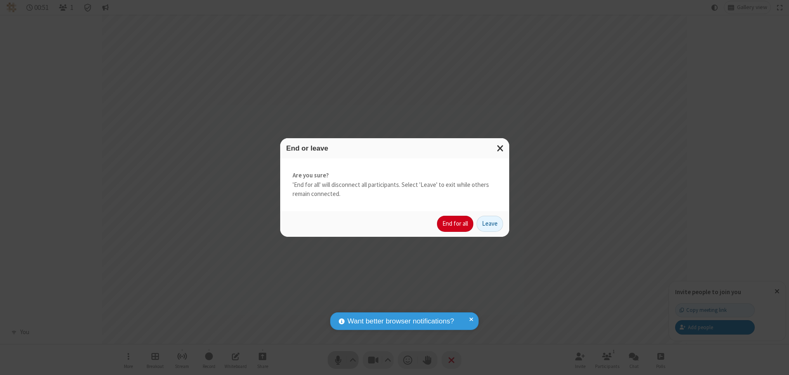 This screenshot has width=789, height=375. What do you see at coordinates (501, 148) in the screenshot?
I see `button: Close modal` at bounding box center [501, 148].